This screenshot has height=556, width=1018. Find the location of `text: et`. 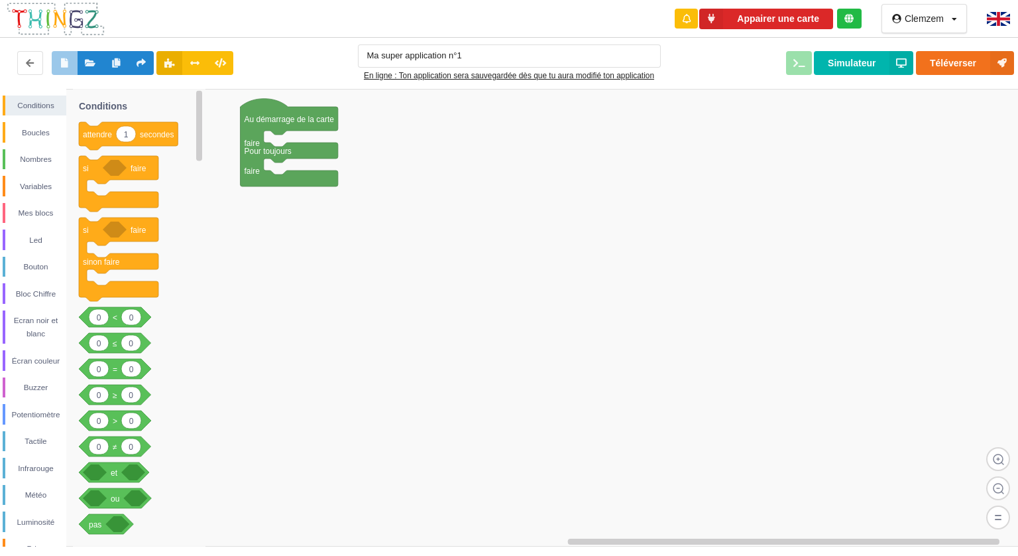

text: et is located at coordinates (114, 473).